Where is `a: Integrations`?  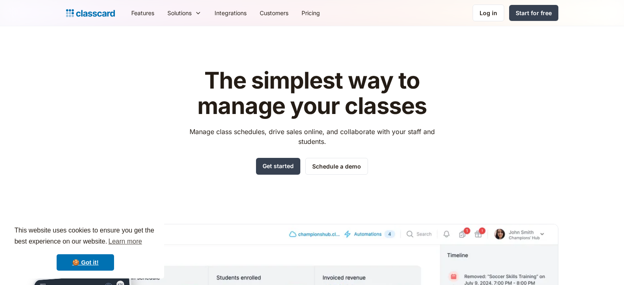
a: Integrations is located at coordinates (231, 13).